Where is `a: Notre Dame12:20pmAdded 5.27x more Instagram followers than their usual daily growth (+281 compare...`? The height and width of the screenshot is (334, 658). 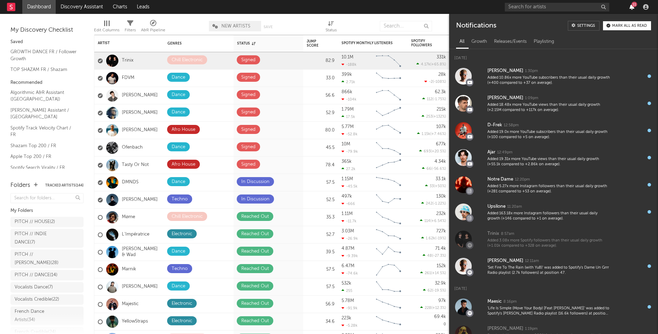 a: Notre Dame12:20pmAdded 5.27x more Instagram followers than their usual daily growth (+281 compare... is located at coordinates (553, 185).